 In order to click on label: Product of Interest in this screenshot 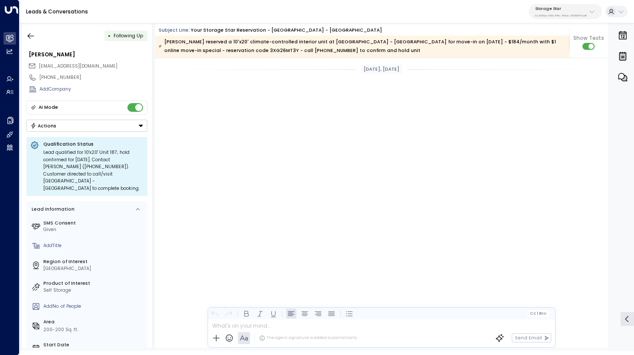, I will do `click(94, 284)`.